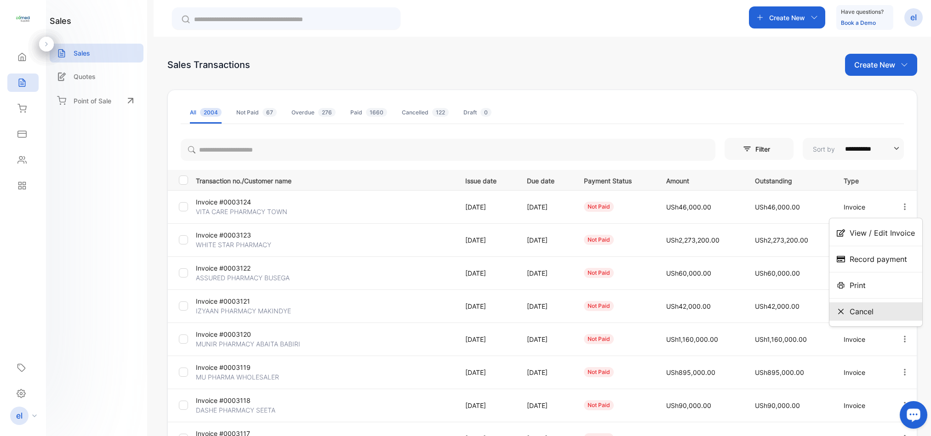  I want to click on div: Overdue, so click(314, 113).